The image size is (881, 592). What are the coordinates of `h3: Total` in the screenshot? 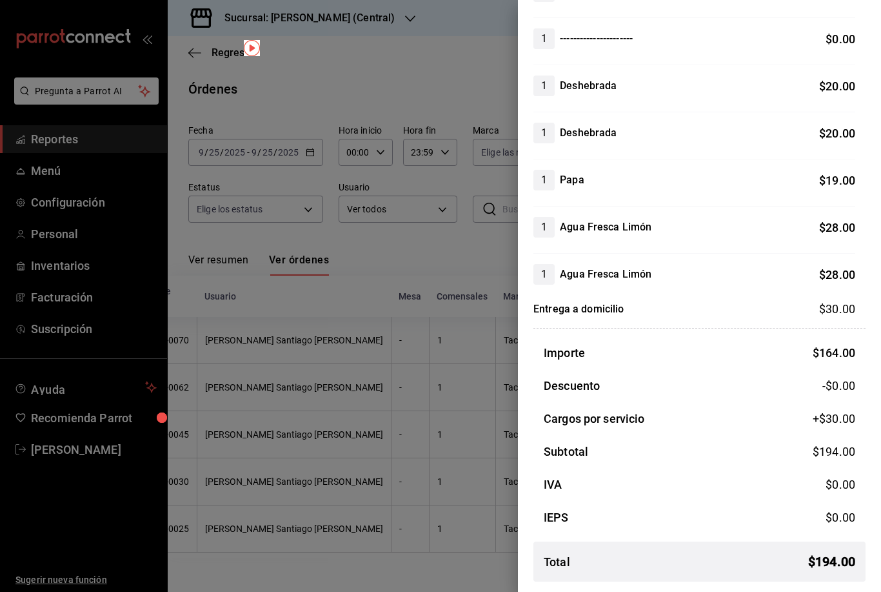 It's located at (557, 561).